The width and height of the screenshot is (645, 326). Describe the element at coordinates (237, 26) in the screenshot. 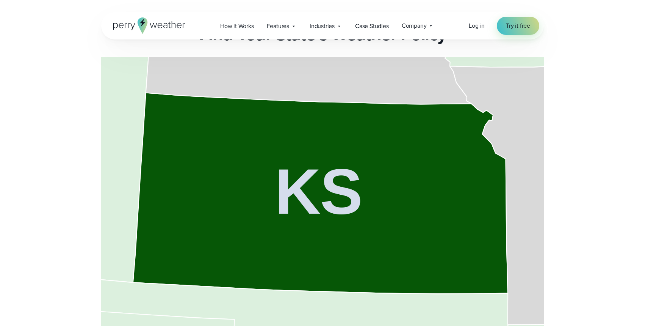

I see `a: How it Works` at that location.